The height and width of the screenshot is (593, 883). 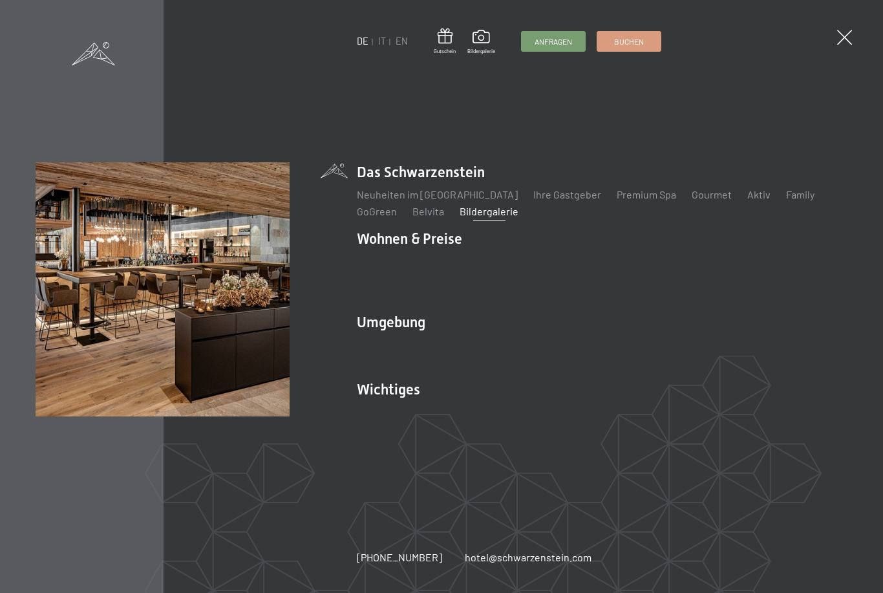 I want to click on span: Gutschein, so click(x=445, y=51).